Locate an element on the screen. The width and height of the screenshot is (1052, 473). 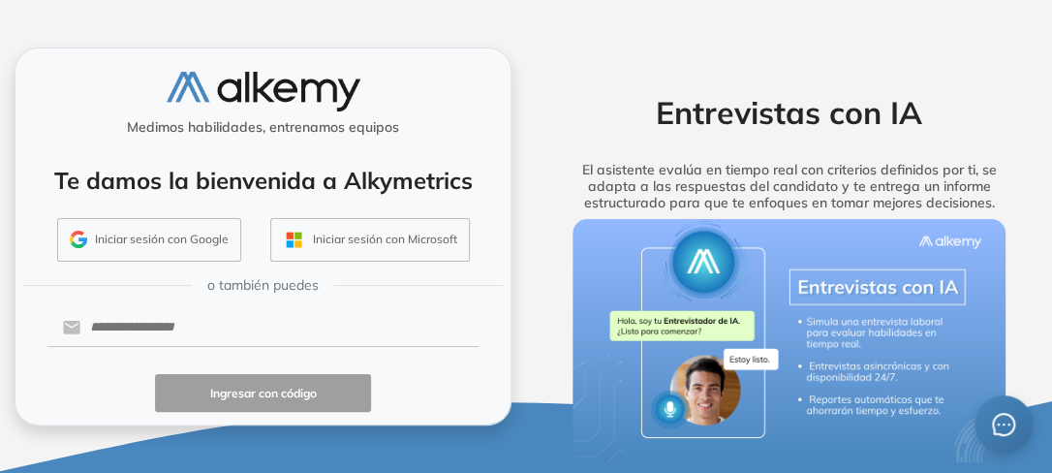
img: OUTLOOK_ICON is located at coordinates (293, 239).